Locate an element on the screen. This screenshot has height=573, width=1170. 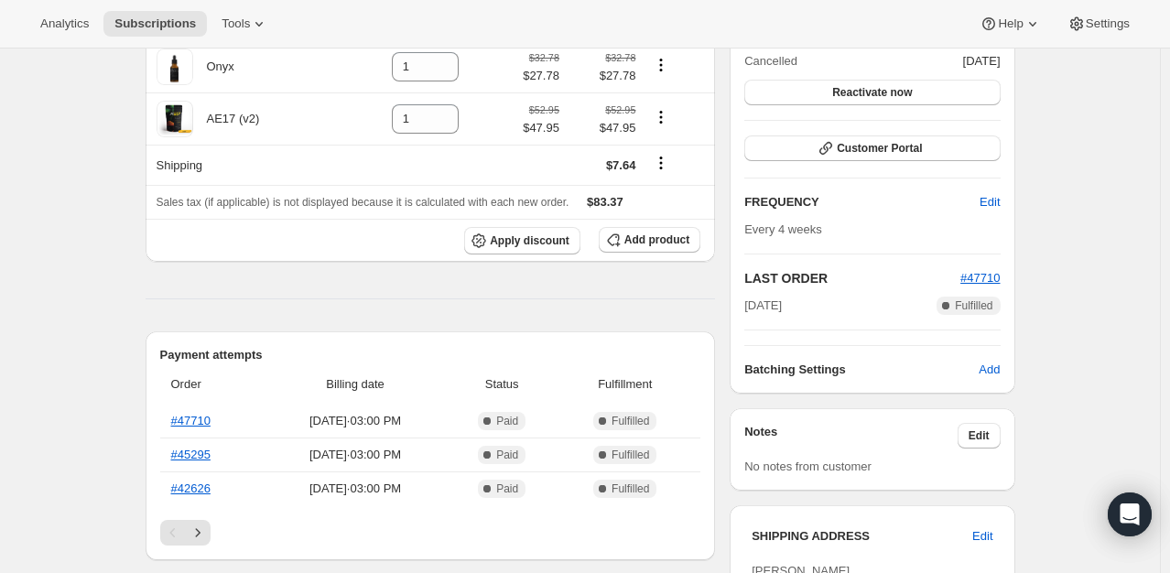
div: Open Intercom Messenger is located at coordinates (1130, 515).